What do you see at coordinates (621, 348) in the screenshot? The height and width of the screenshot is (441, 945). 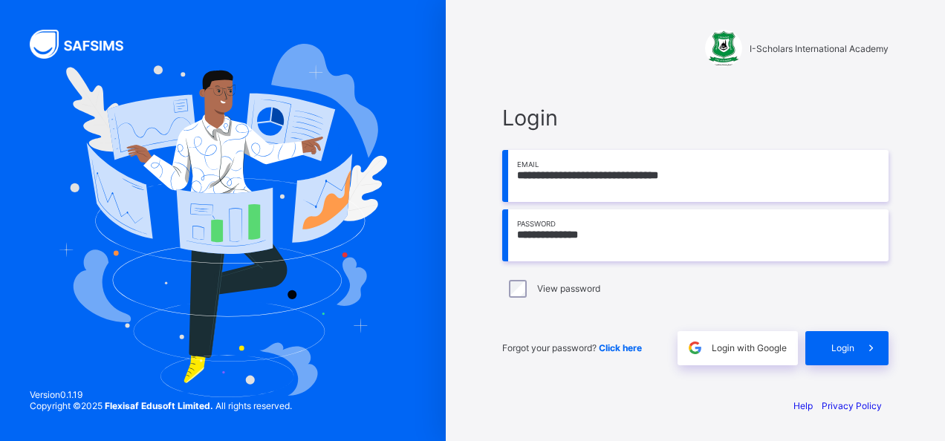 I see `span: Click here` at bounding box center [621, 348].